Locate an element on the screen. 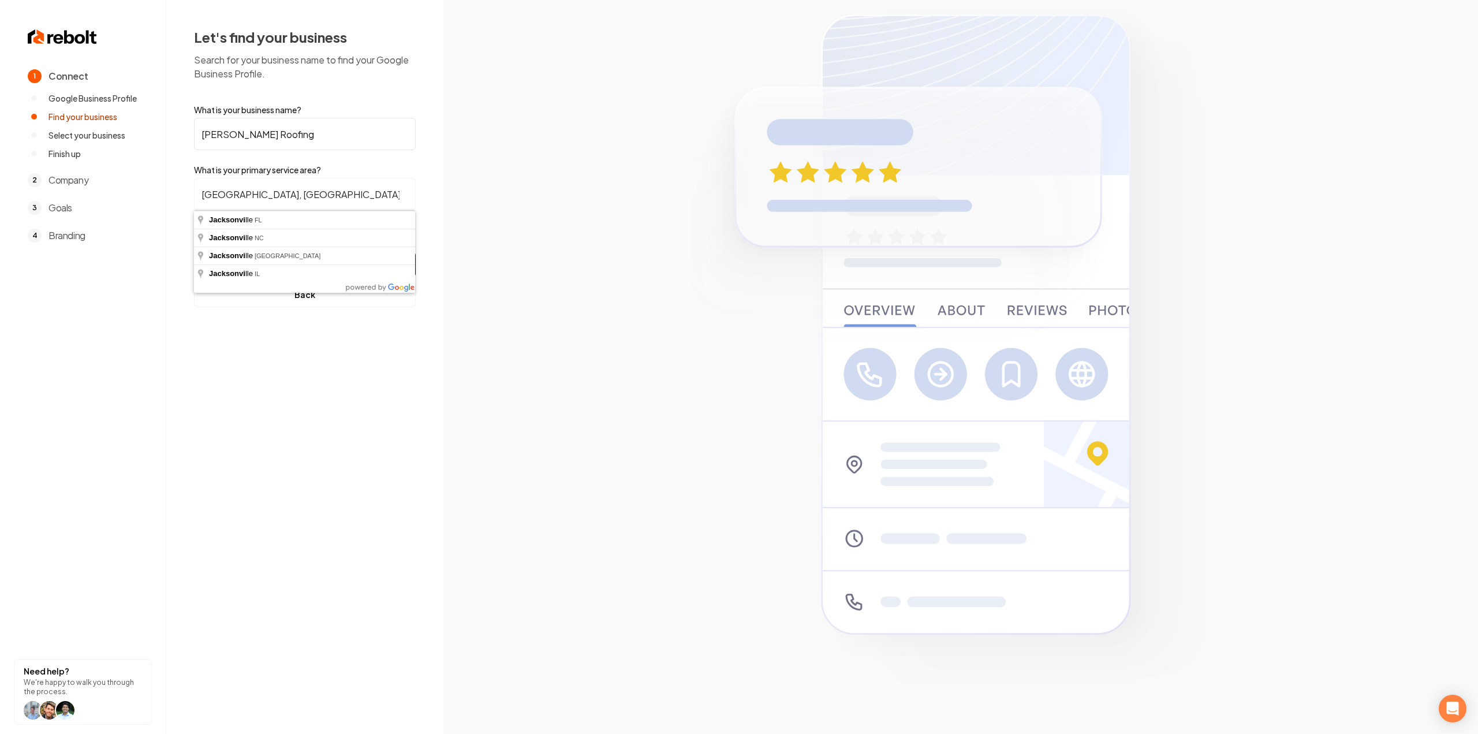  h2: Let's find your business is located at coordinates (305, 37).